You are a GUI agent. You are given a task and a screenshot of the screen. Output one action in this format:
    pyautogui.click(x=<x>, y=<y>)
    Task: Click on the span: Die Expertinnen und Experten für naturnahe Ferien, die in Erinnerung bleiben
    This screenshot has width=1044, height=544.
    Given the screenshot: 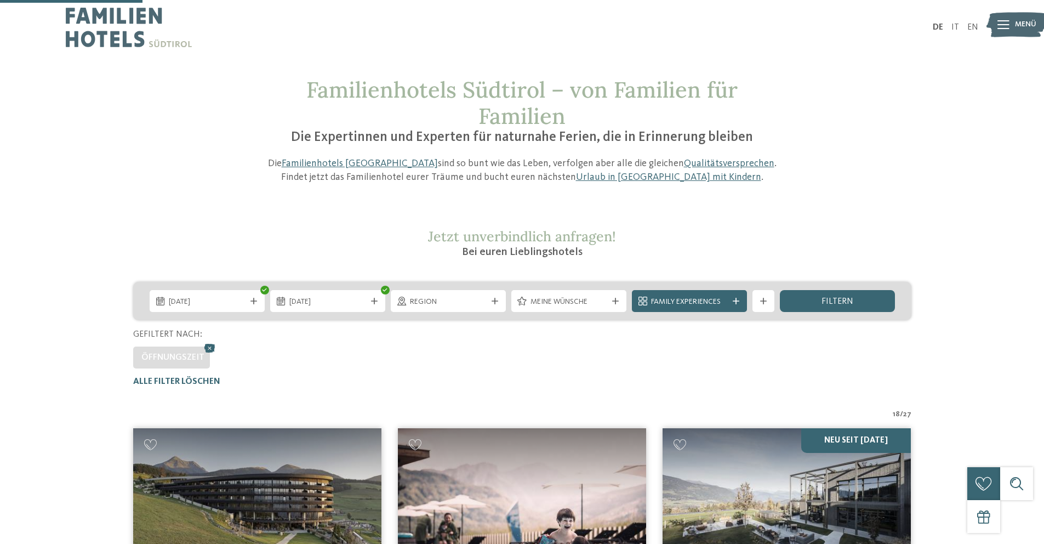 What is the action you would take?
    pyautogui.click(x=522, y=137)
    